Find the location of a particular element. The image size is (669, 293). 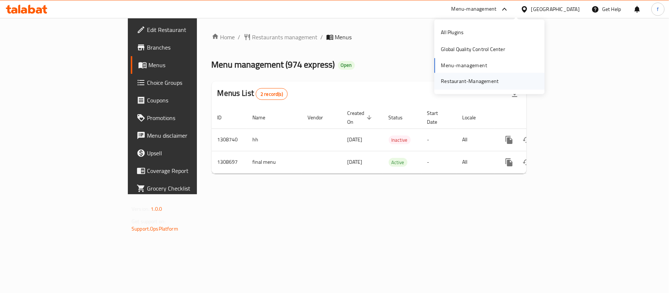

td: final menu is located at coordinates (274, 162).